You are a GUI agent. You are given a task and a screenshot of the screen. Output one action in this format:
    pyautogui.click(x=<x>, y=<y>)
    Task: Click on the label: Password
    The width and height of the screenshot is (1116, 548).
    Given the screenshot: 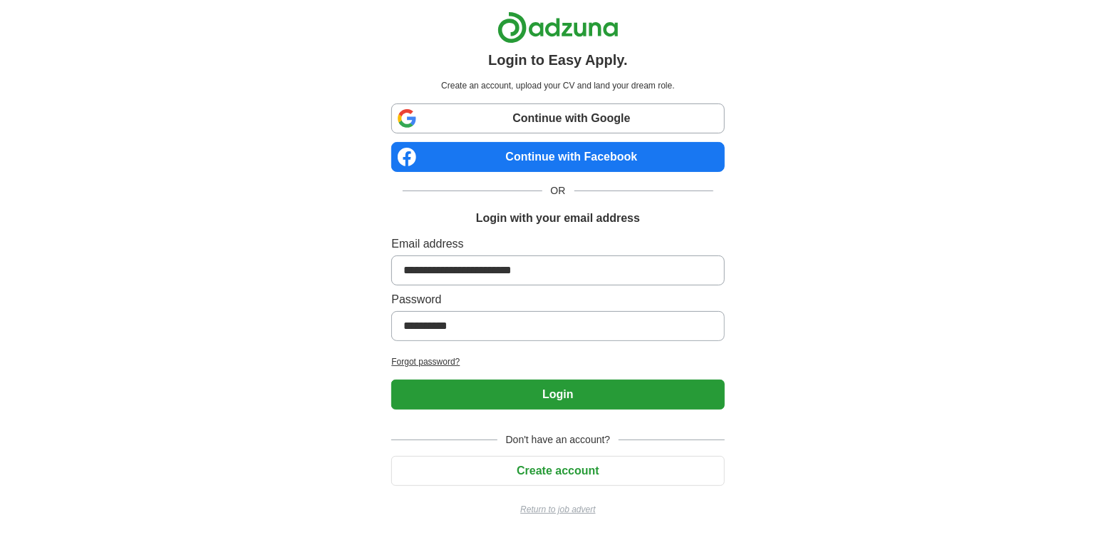 What is the action you would take?
    pyautogui.click(x=557, y=299)
    